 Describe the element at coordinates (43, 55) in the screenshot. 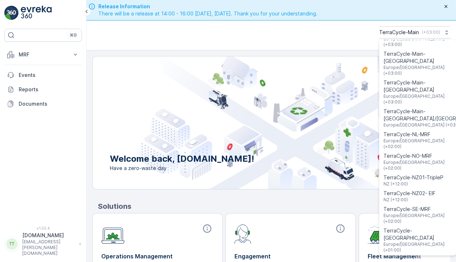

I see `button: MRF` at that location.